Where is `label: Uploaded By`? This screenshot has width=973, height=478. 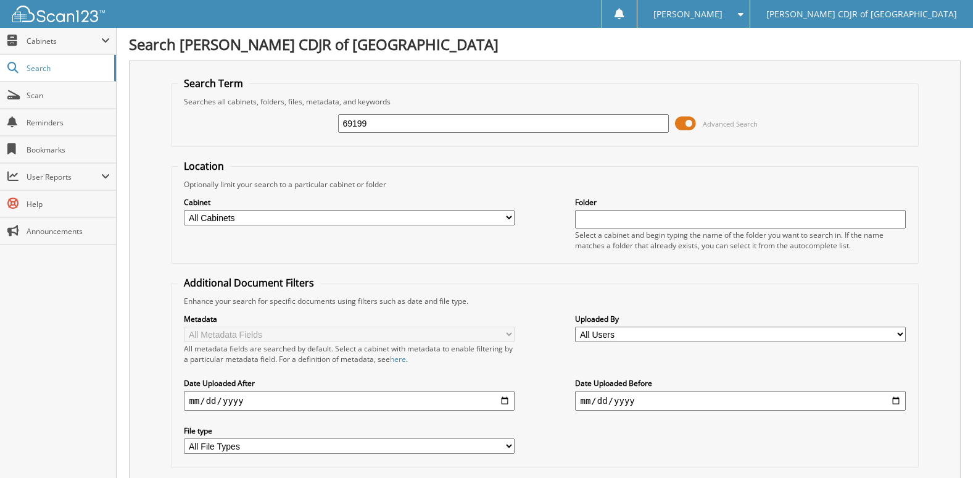
label: Uploaded By is located at coordinates (740, 319).